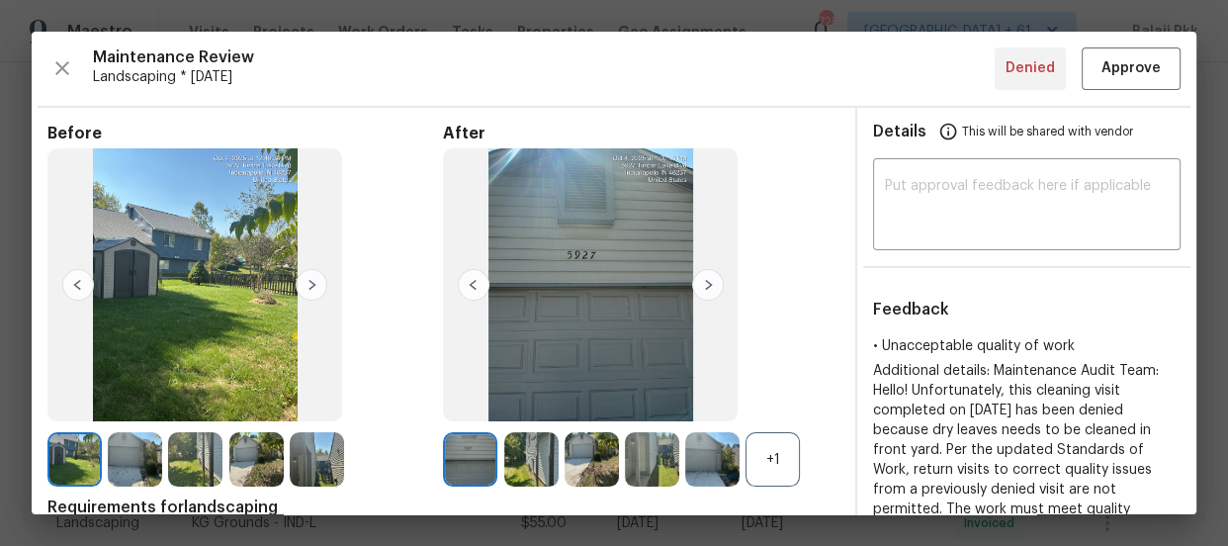 This screenshot has width=1228, height=546. What do you see at coordinates (900, 131) in the screenshot?
I see `span: Details` at bounding box center [900, 131].